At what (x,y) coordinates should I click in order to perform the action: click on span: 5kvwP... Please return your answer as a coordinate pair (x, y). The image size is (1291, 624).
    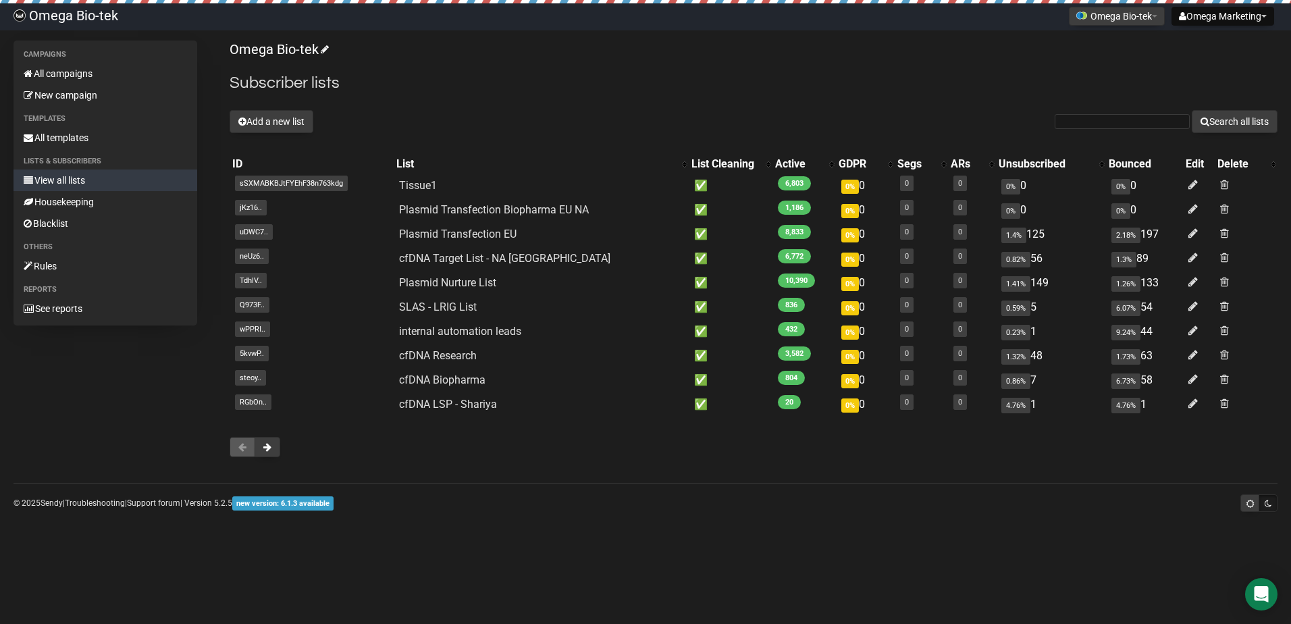
    Looking at the image, I should click on (252, 353).